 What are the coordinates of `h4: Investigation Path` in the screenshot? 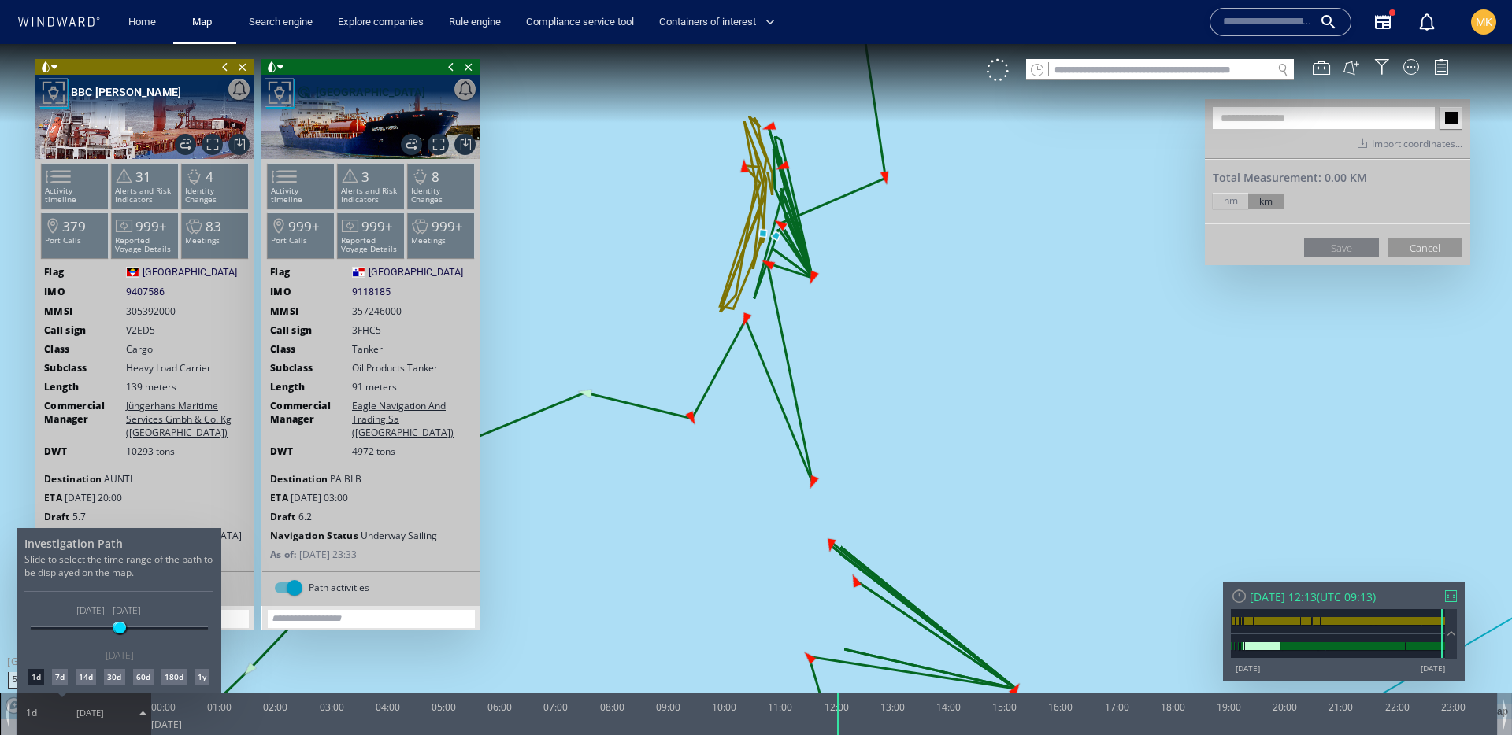 It's located at (119, 499).